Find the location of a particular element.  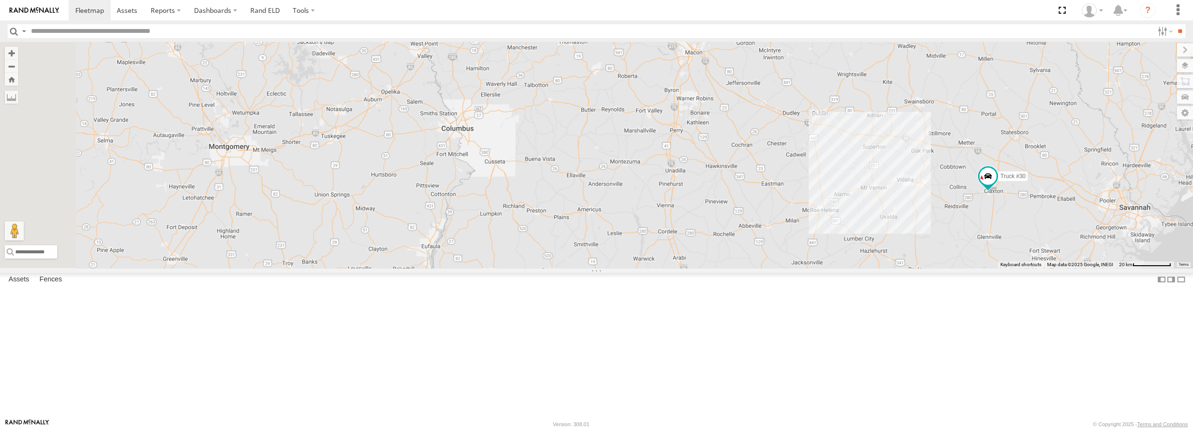

span: 20 km is located at coordinates (1125, 265).